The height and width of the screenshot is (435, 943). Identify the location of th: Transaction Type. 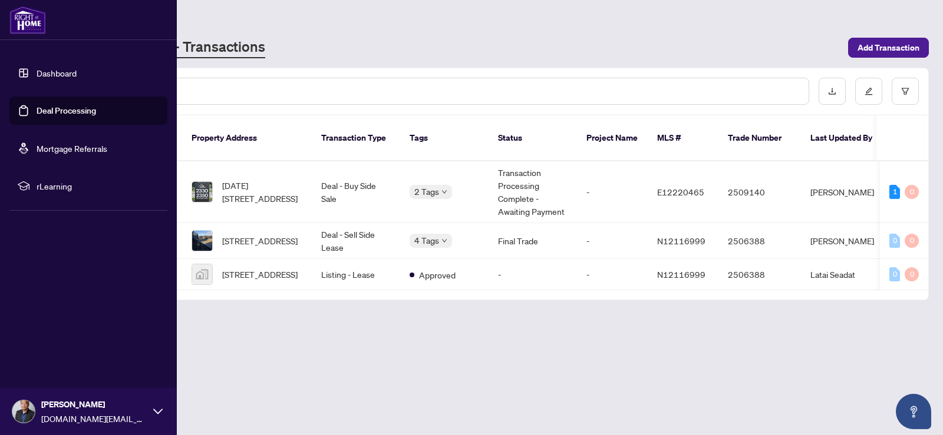
(356, 138).